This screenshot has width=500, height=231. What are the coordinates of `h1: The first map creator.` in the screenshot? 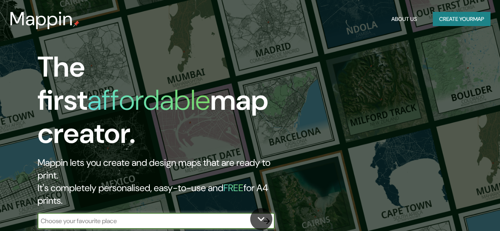 It's located at (163, 104).